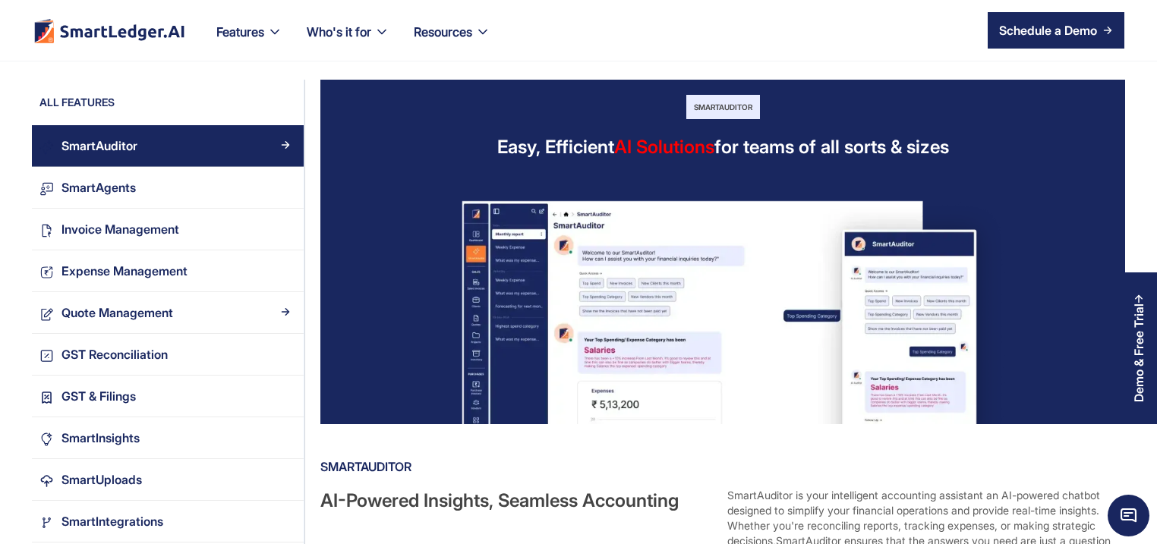 This screenshot has width=1157, height=544. I want to click on a: GST ReconciliationArrow Right Blue, so click(168, 354).